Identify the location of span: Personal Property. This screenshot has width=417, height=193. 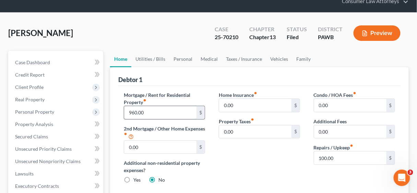
(35, 112).